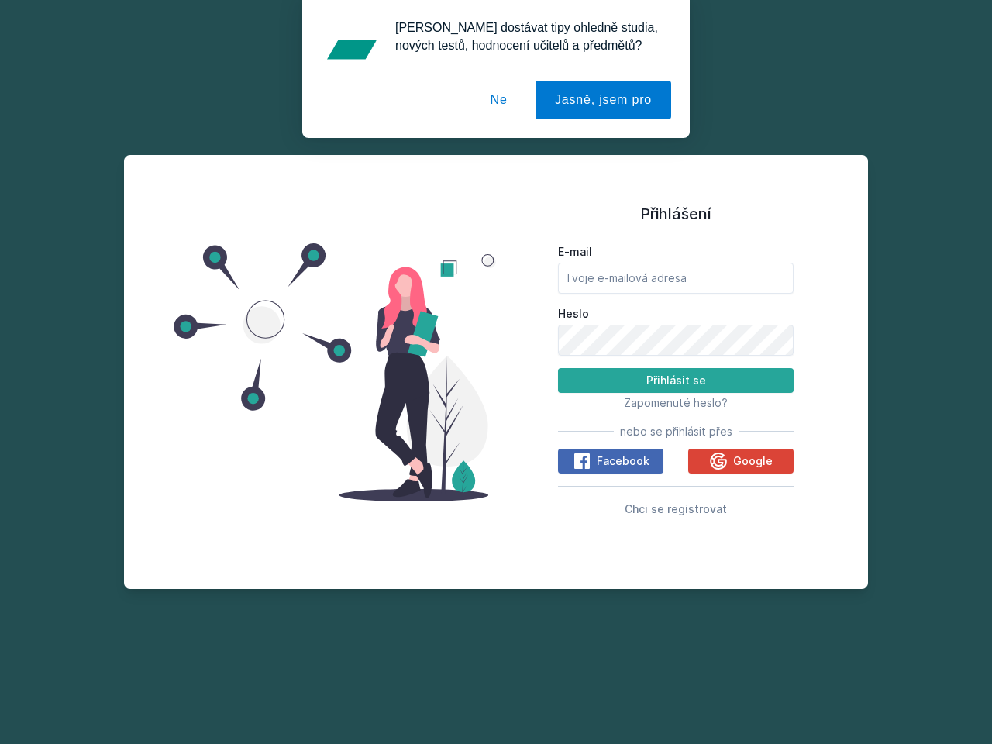 This screenshot has width=992, height=744. I want to click on span: Chci se registrovat, so click(676, 508).